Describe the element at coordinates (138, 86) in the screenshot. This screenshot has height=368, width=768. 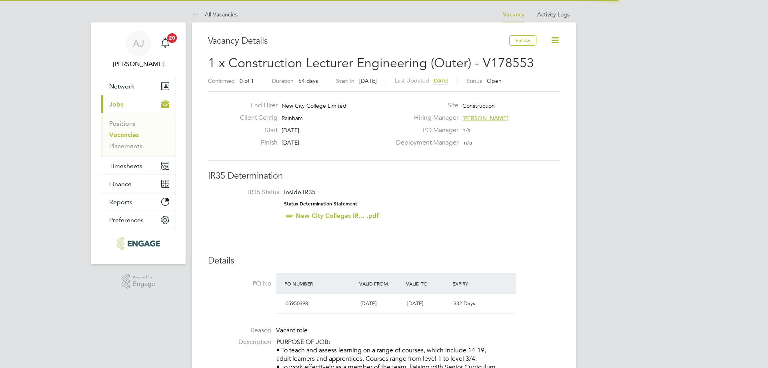
I see `button: Network` at that location.